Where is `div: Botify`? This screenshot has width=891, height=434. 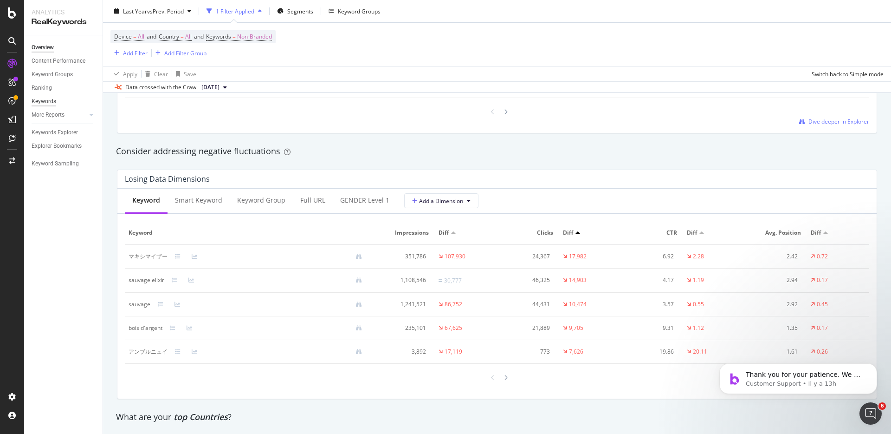
div: Botify is located at coordinates (48, 161).